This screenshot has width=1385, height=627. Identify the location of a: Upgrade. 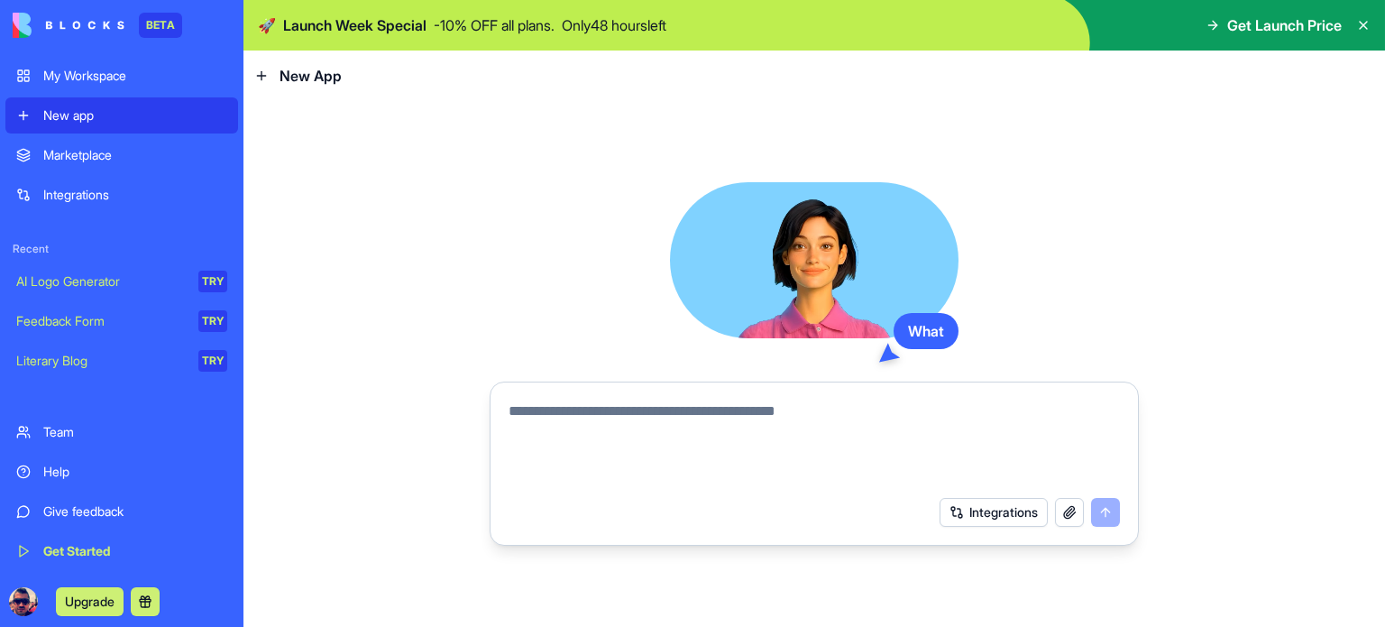
(89, 601).